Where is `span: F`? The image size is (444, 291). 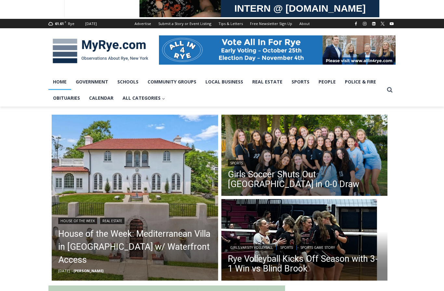
span: F is located at coordinates (65, 22).